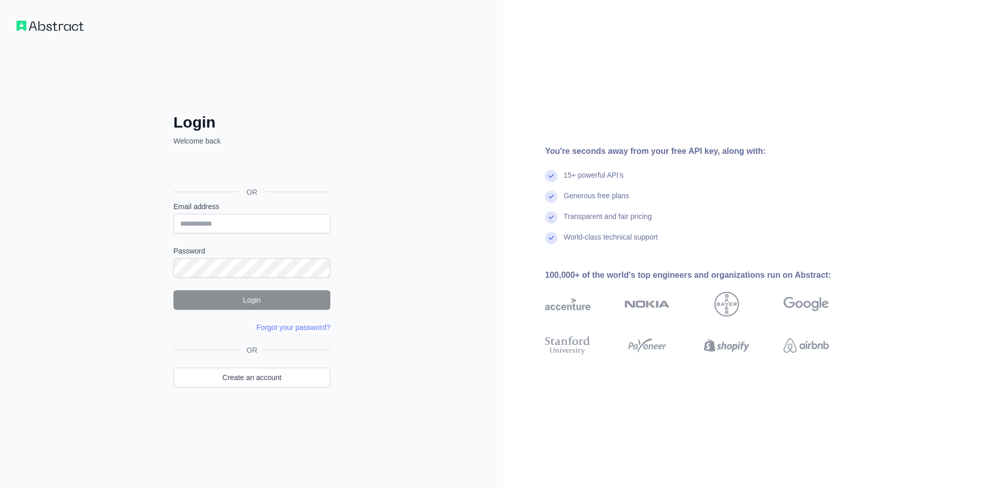 The width and height of the screenshot is (991, 488). What do you see at coordinates (727, 304) in the screenshot?
I see `img: bayer` at bounding box center [727, 304].